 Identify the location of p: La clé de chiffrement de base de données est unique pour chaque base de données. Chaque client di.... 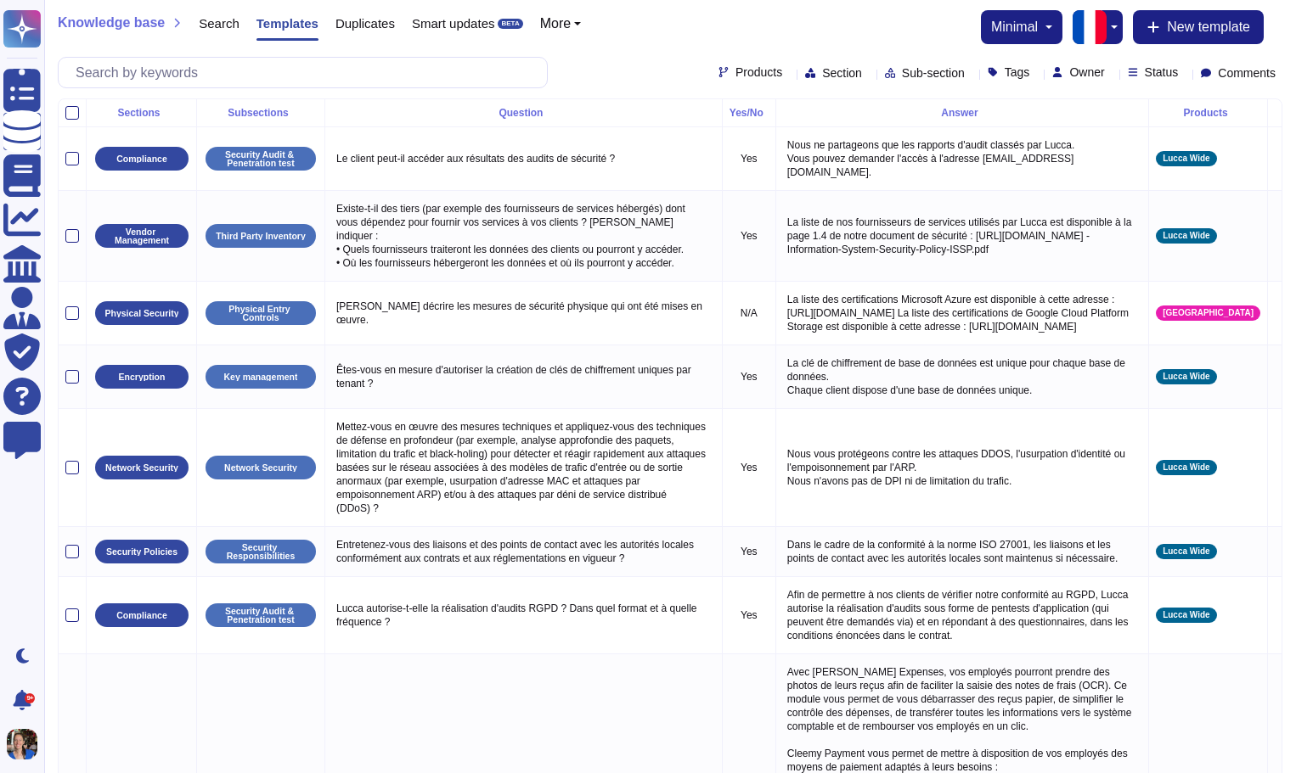
(962, 377).